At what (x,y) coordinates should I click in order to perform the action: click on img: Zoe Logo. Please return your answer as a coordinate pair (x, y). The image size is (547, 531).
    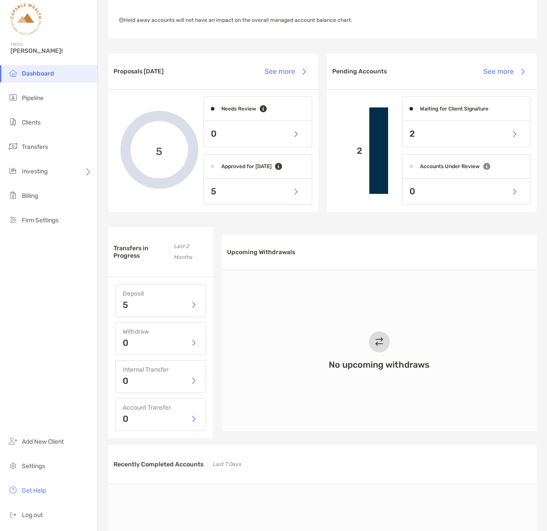
    Looking at the image, I should click on (26, 19).